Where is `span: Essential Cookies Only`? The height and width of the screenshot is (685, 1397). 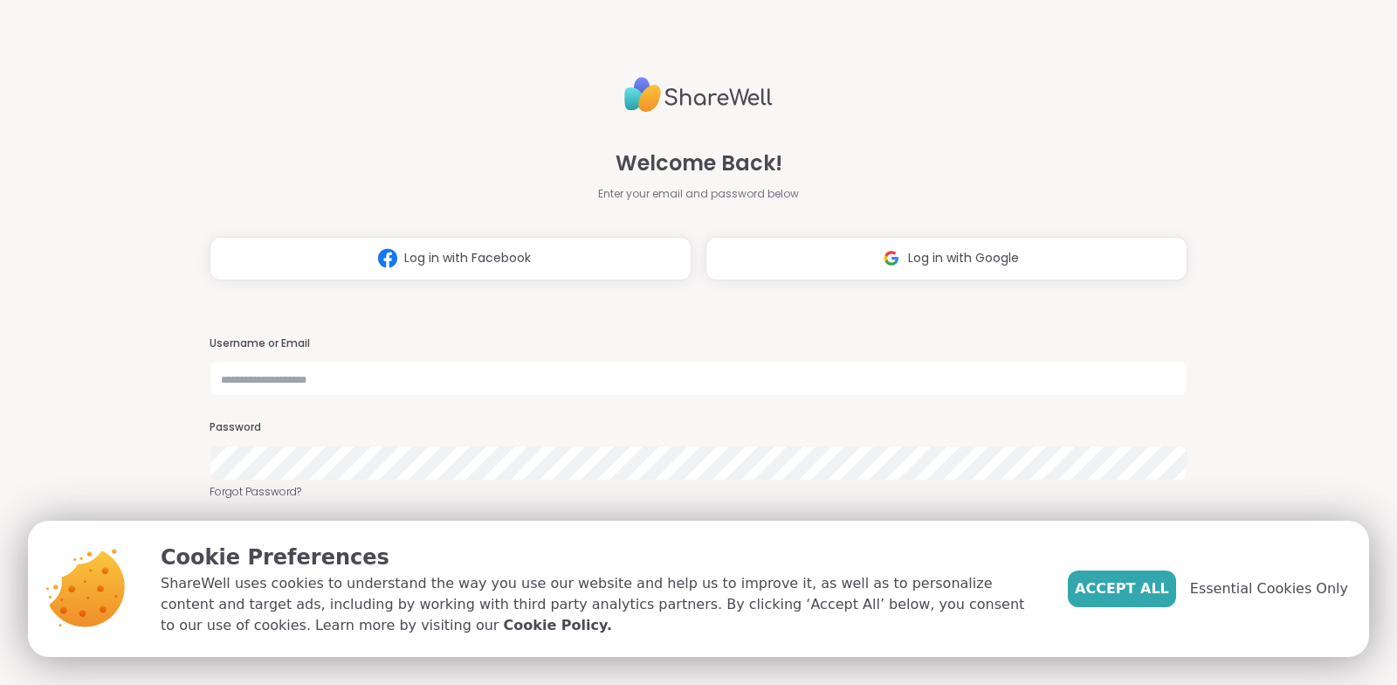 span: Essential Cookies Only is located at coordinates (1269, 588).